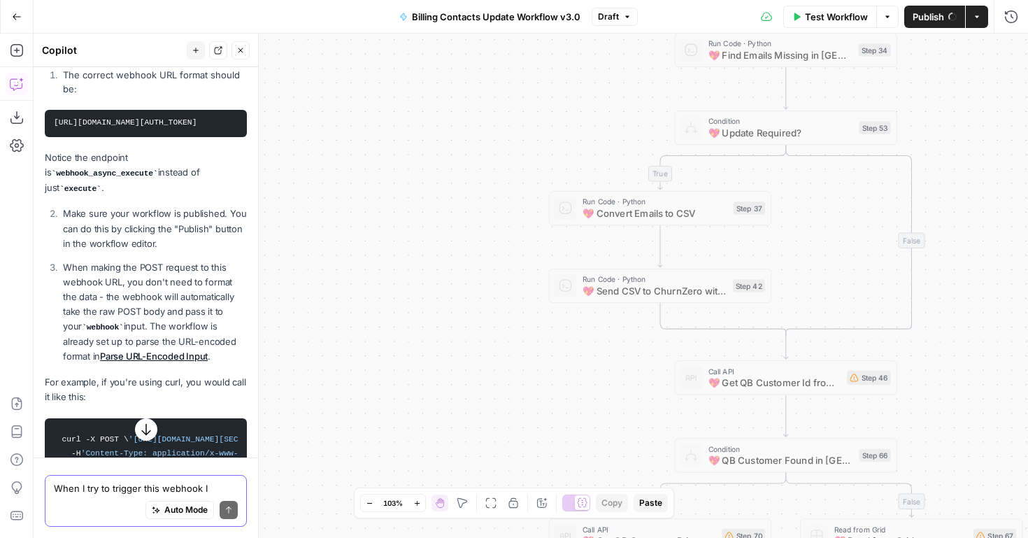  Describe the element at coordinates (660, 208) in the screenshot. I see `div: Run Code · Python💖 Convert Emails to CSVStep 37` at that location.